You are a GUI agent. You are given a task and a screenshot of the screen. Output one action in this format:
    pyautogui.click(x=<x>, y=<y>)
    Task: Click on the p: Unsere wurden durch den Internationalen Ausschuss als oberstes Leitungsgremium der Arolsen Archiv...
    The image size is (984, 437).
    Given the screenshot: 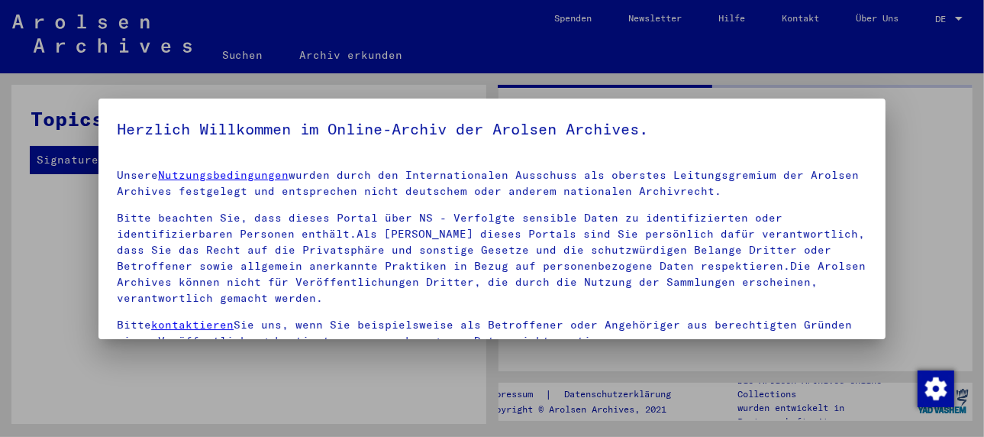 What is the action you would take?
    pyautogui.click(x=492, y=183)
    